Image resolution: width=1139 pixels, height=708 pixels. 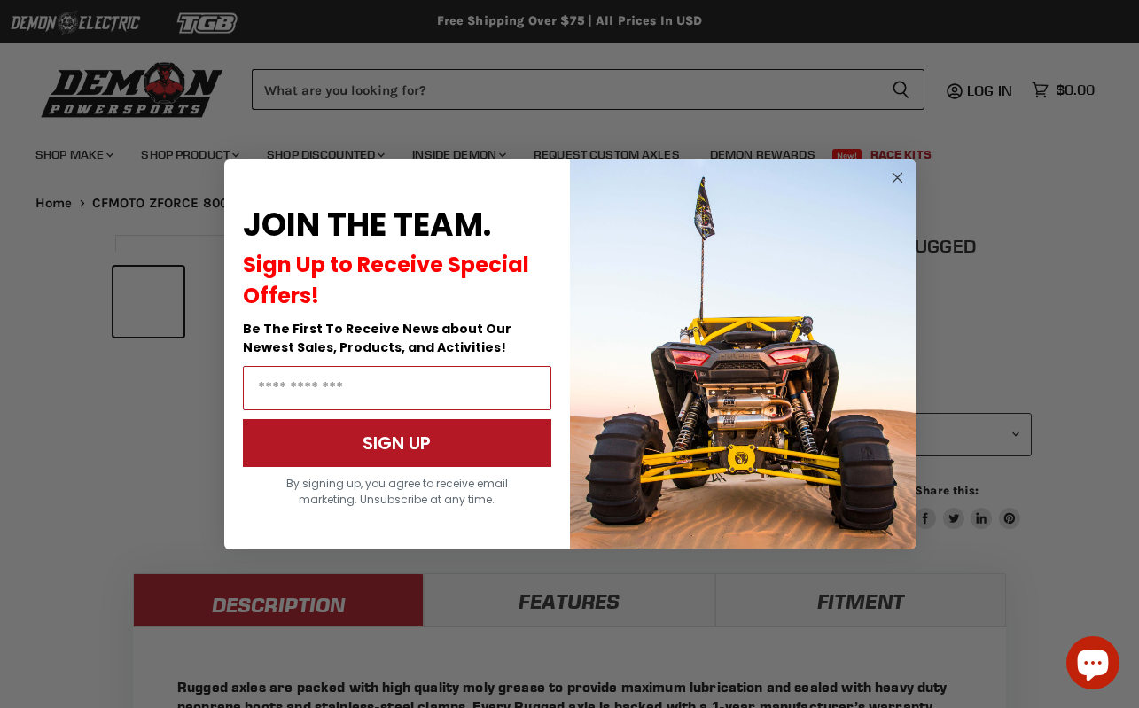 I want to click on span: By signing up, you agree to receive email marketing. Unsubscribe at any time., so click(x=397, y=491).